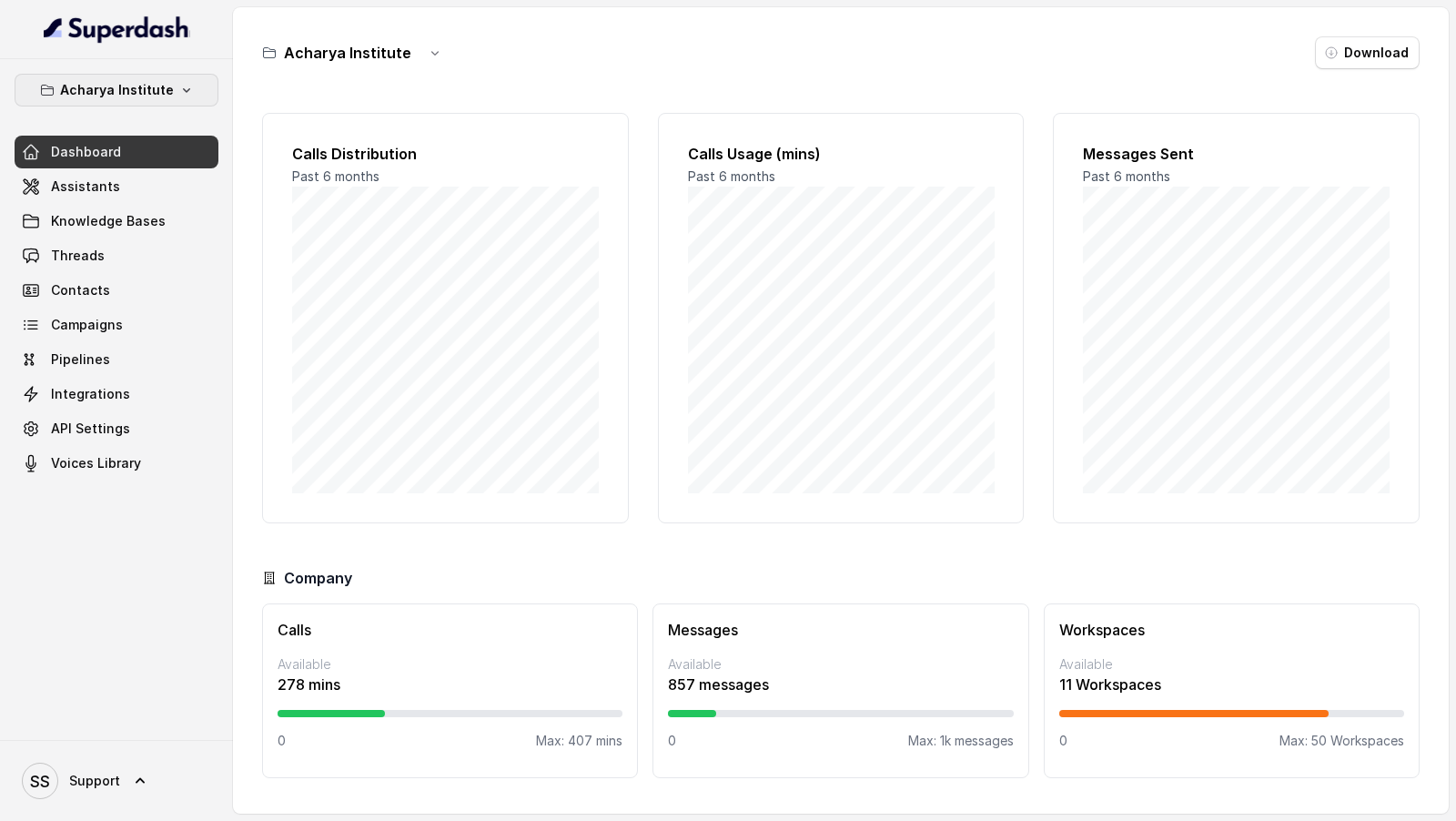 The width and height of the screenshot is (1456, 821). I want to click on a: Campaigns, so click(116, 325).